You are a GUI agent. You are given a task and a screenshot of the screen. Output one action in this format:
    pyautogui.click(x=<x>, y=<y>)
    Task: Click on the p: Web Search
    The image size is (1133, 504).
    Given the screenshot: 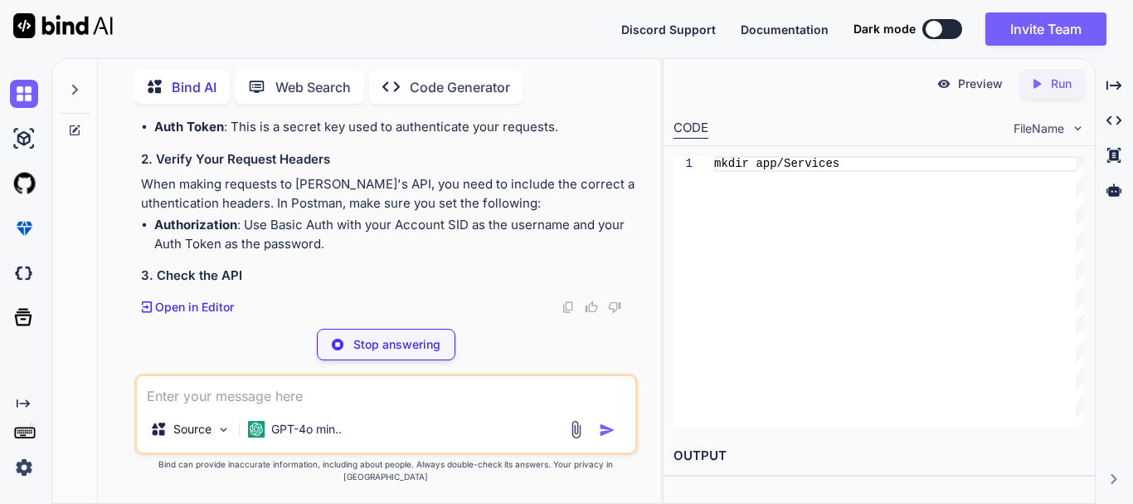 What is the action you would take?
    pyautogui.click(x=313, y=87)
    